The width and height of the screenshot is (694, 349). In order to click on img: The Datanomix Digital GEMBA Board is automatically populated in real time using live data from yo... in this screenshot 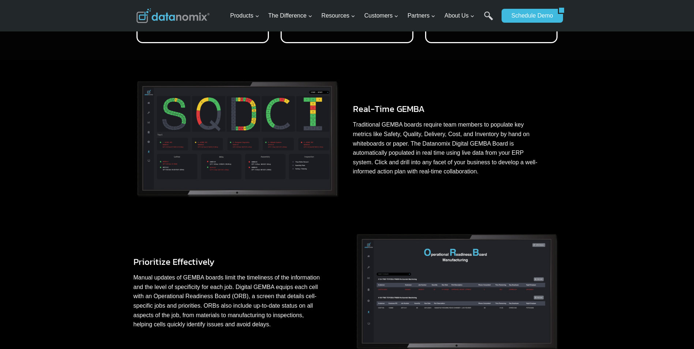, I will do `click(237, 139)`.